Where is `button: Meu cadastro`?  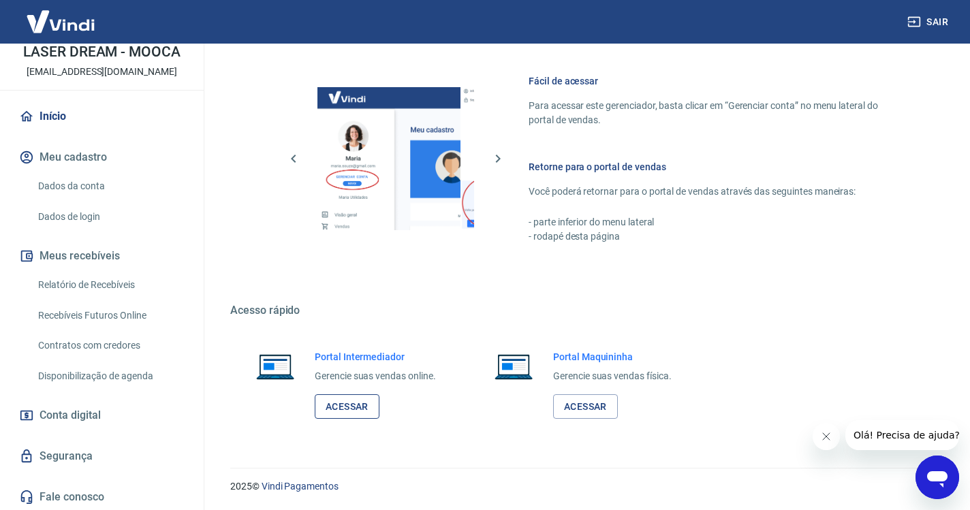 button: Meu cadastro is located at coordinates (101, 157).